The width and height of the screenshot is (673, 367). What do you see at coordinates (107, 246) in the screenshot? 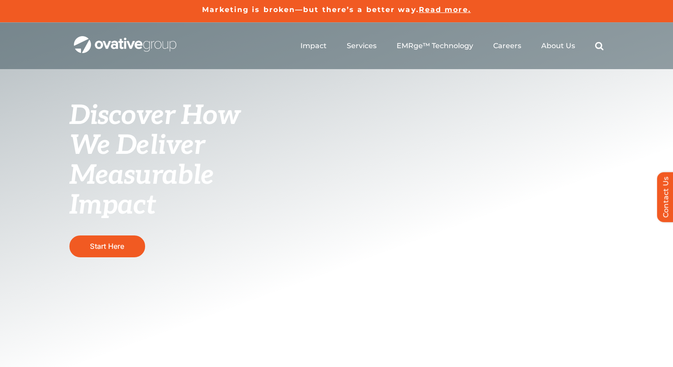
I see `span: Start Here` at bounding box center [107, 246].